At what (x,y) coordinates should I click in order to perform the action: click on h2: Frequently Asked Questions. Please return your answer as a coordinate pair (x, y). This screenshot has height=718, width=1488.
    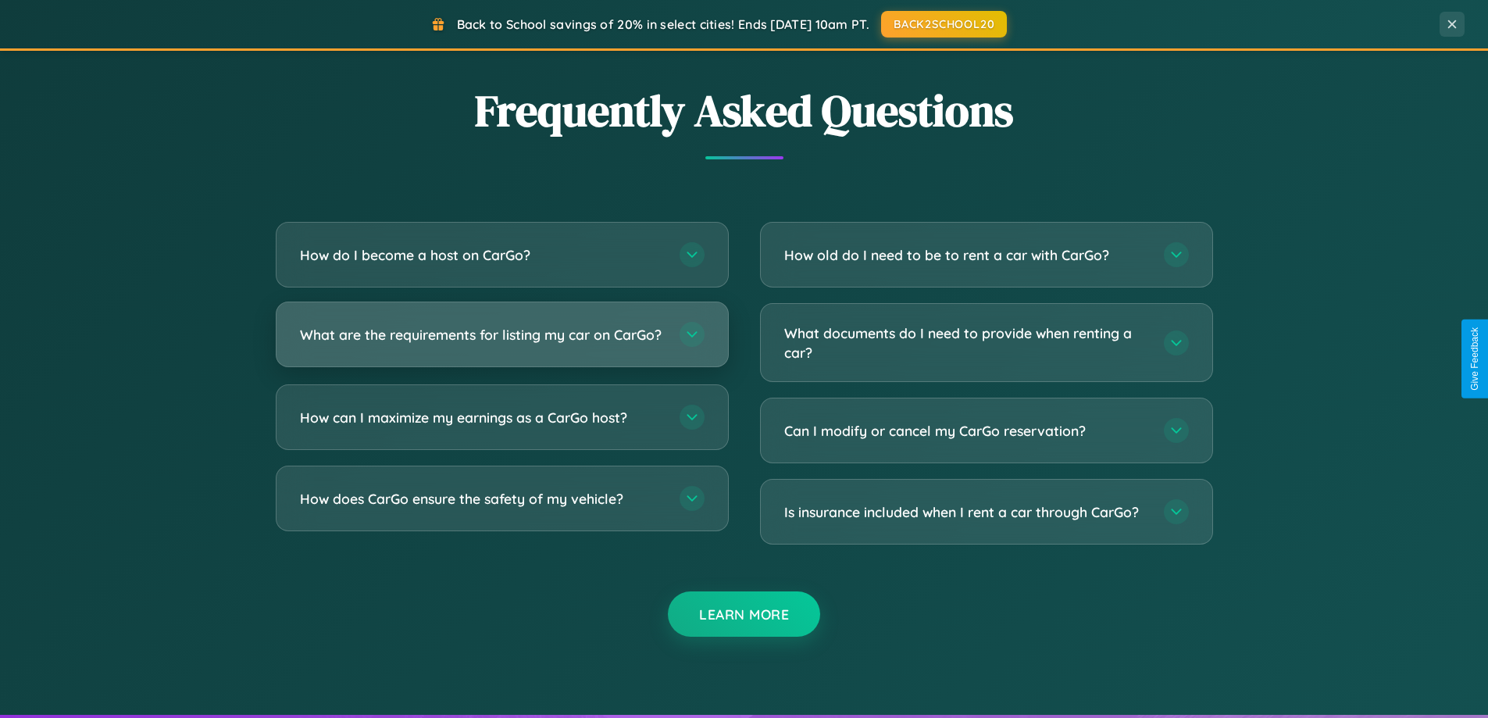
    Looking at the image, I should click on (744, 110).